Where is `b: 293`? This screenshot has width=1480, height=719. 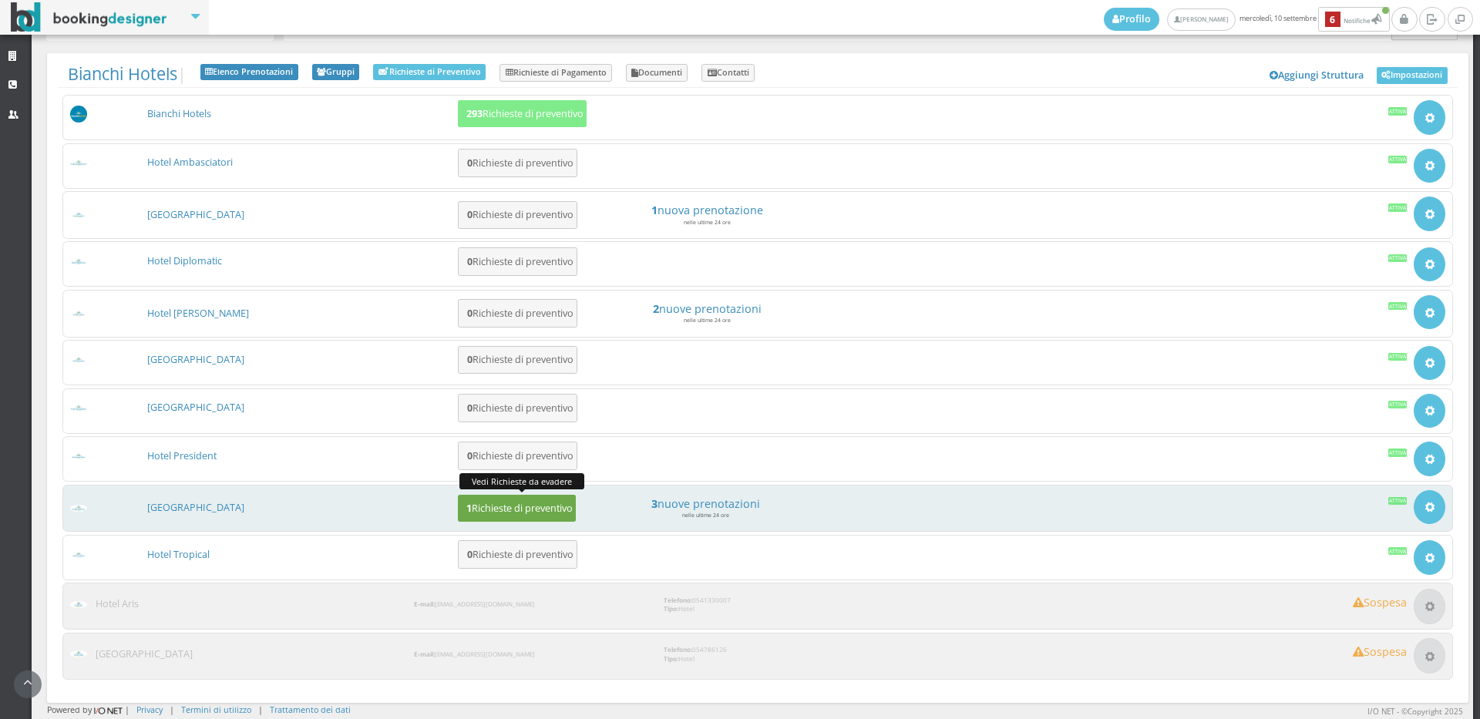
b: 293 is located at coordinates (474, 113).